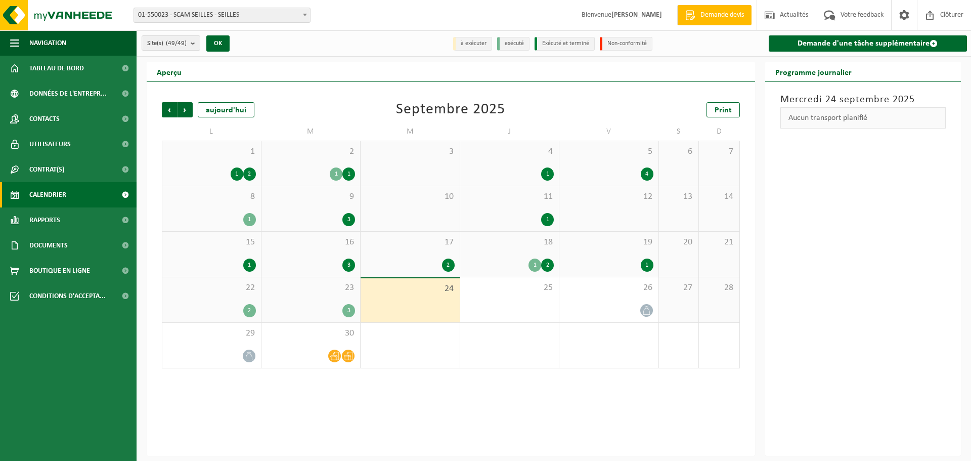 This screenshot has width=971, height=461. What do you see at coordinates (722, 15) in the screenshot?
I see `span: Demande devis` at bounding box center [722, 15].